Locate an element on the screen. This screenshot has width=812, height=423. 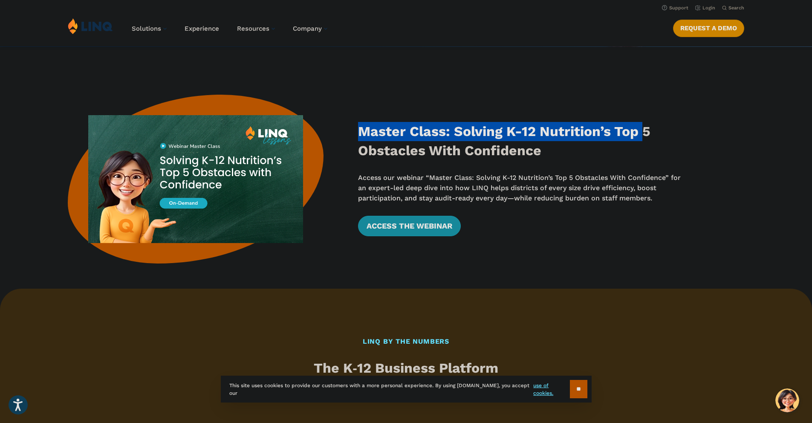
span: Resources is located at coordinates (253, 29).